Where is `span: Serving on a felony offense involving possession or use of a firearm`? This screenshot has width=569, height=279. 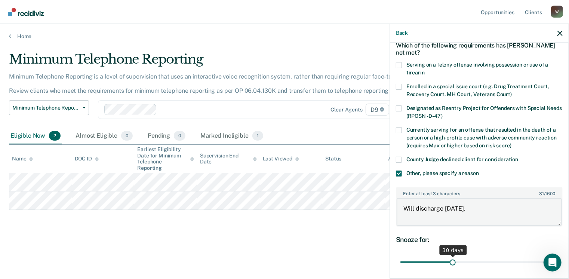
span: Serving on a felony offense involving possession or use of a firearm is located at coordinates (477, 68).